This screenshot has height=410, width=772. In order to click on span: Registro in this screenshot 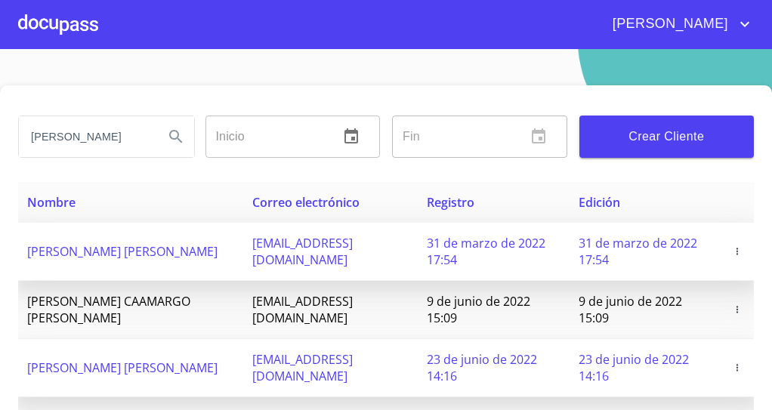, I will do `click(450, 202)`.